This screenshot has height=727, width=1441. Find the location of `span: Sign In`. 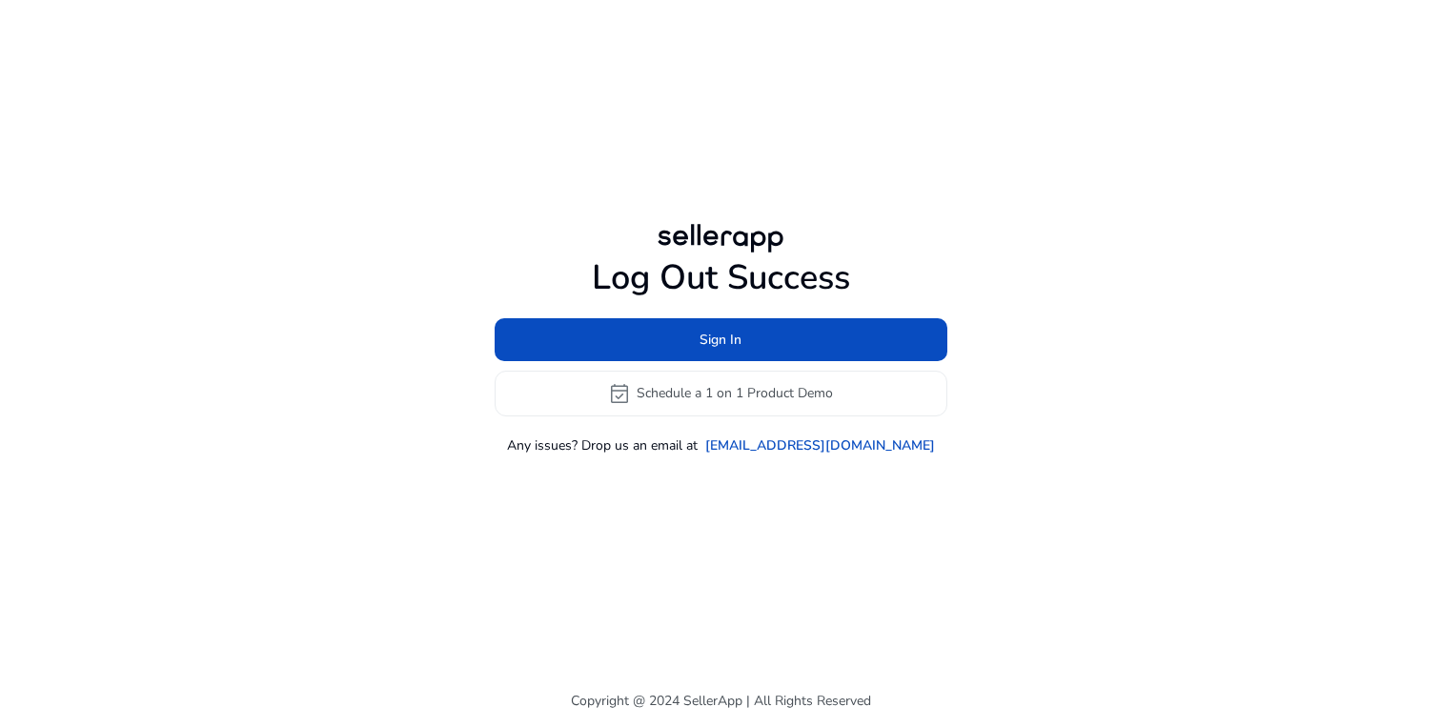

span: Sign In is located at coordinates (721, 339).